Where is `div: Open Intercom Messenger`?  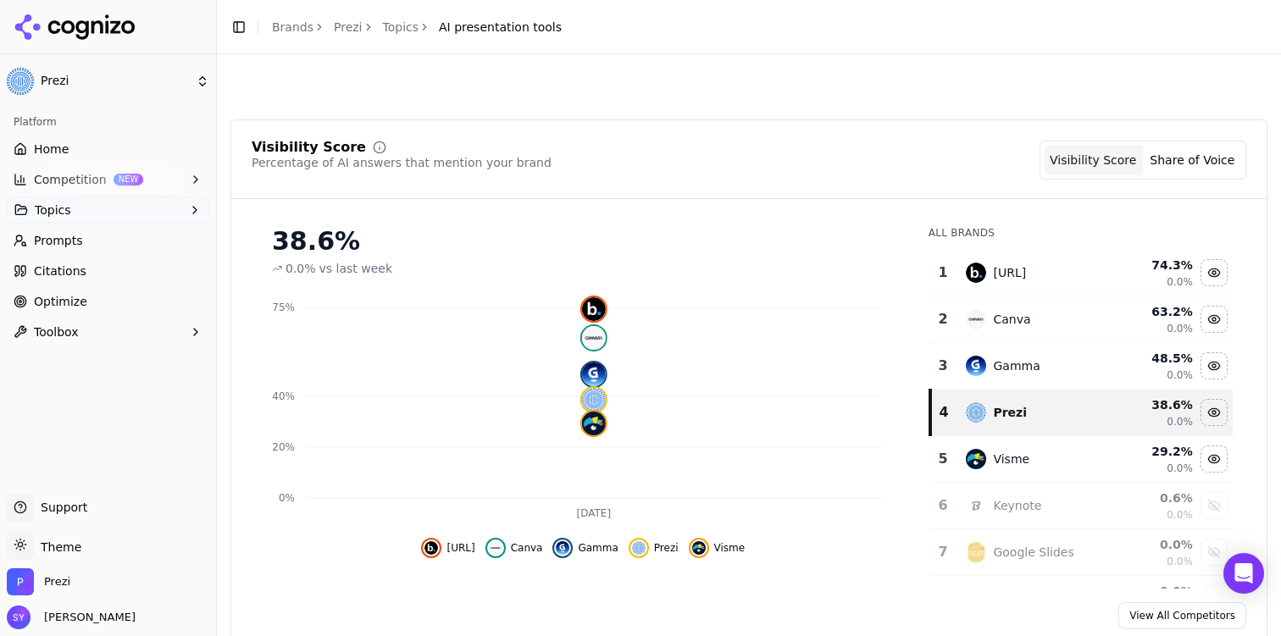 div: Open Intercom Messenger is located at coordinates (1244, 574).